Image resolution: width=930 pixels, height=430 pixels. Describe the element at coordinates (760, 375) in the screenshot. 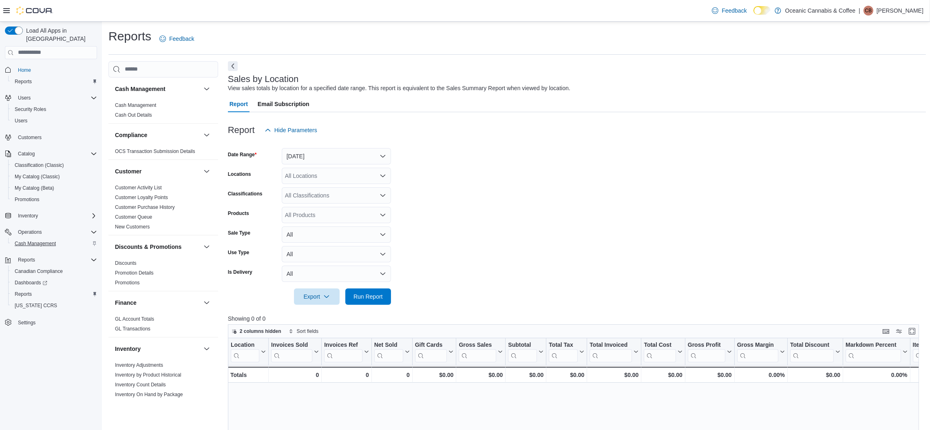

I see `div: 0.00%` at that location.